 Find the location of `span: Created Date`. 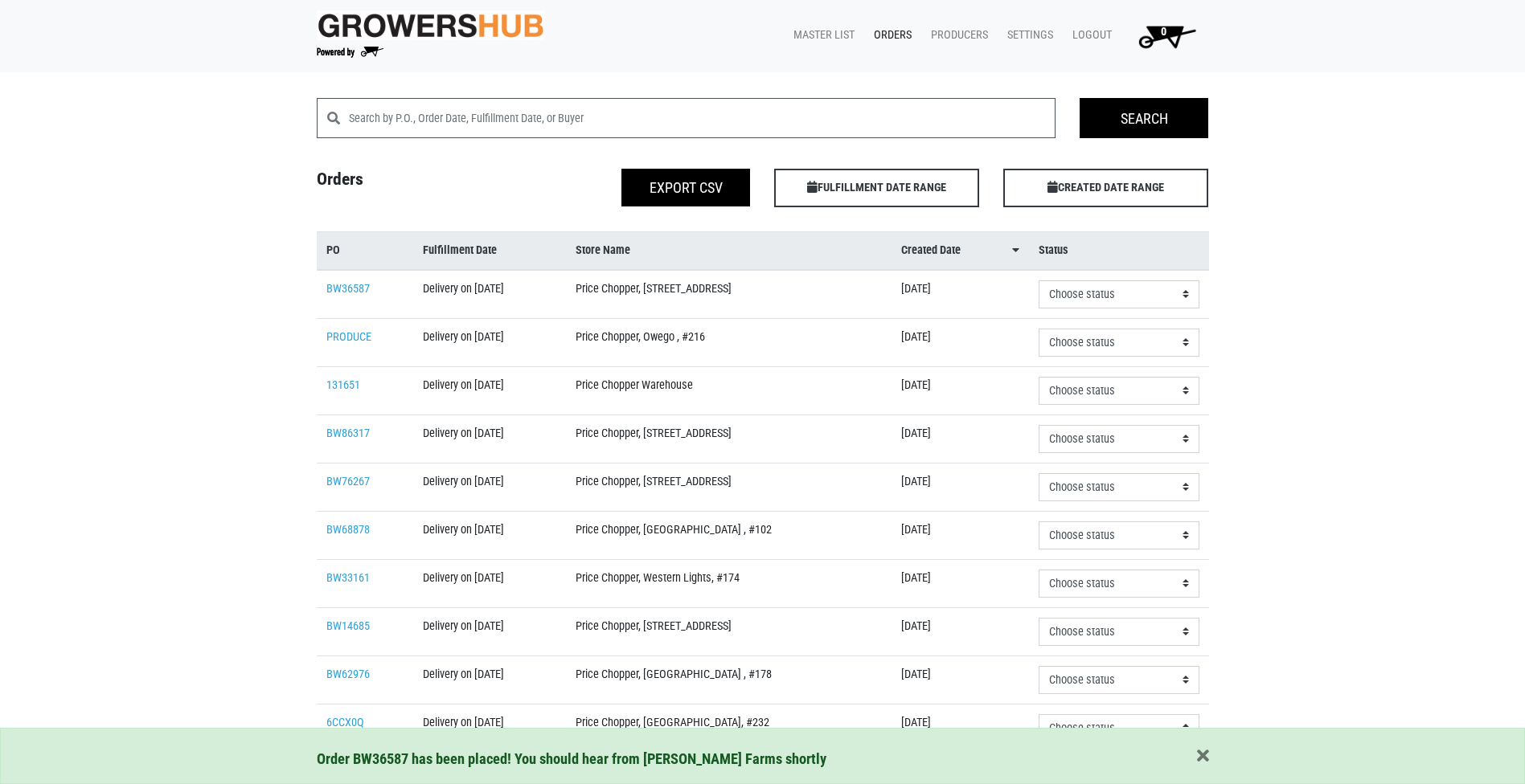

span: Created Date is located at coordinates (931, 250).